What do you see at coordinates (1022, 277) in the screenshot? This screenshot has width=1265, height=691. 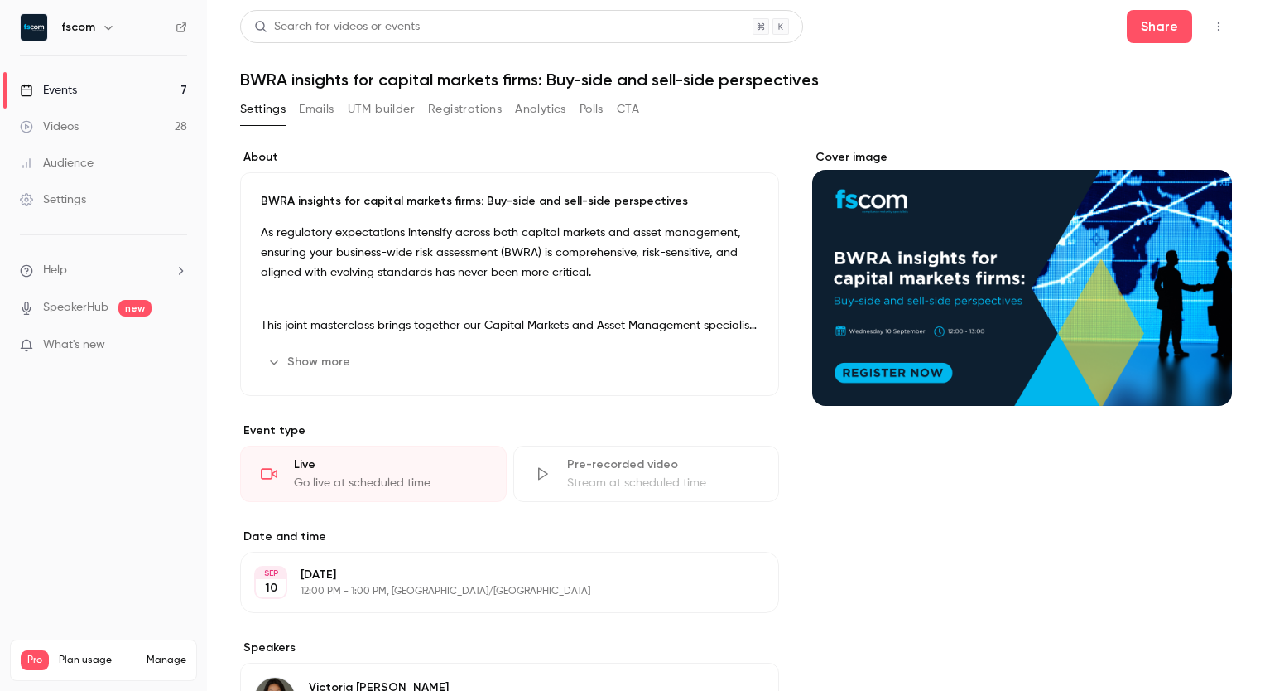 I see `section: Cover image` at bounding box center [1022, 277].